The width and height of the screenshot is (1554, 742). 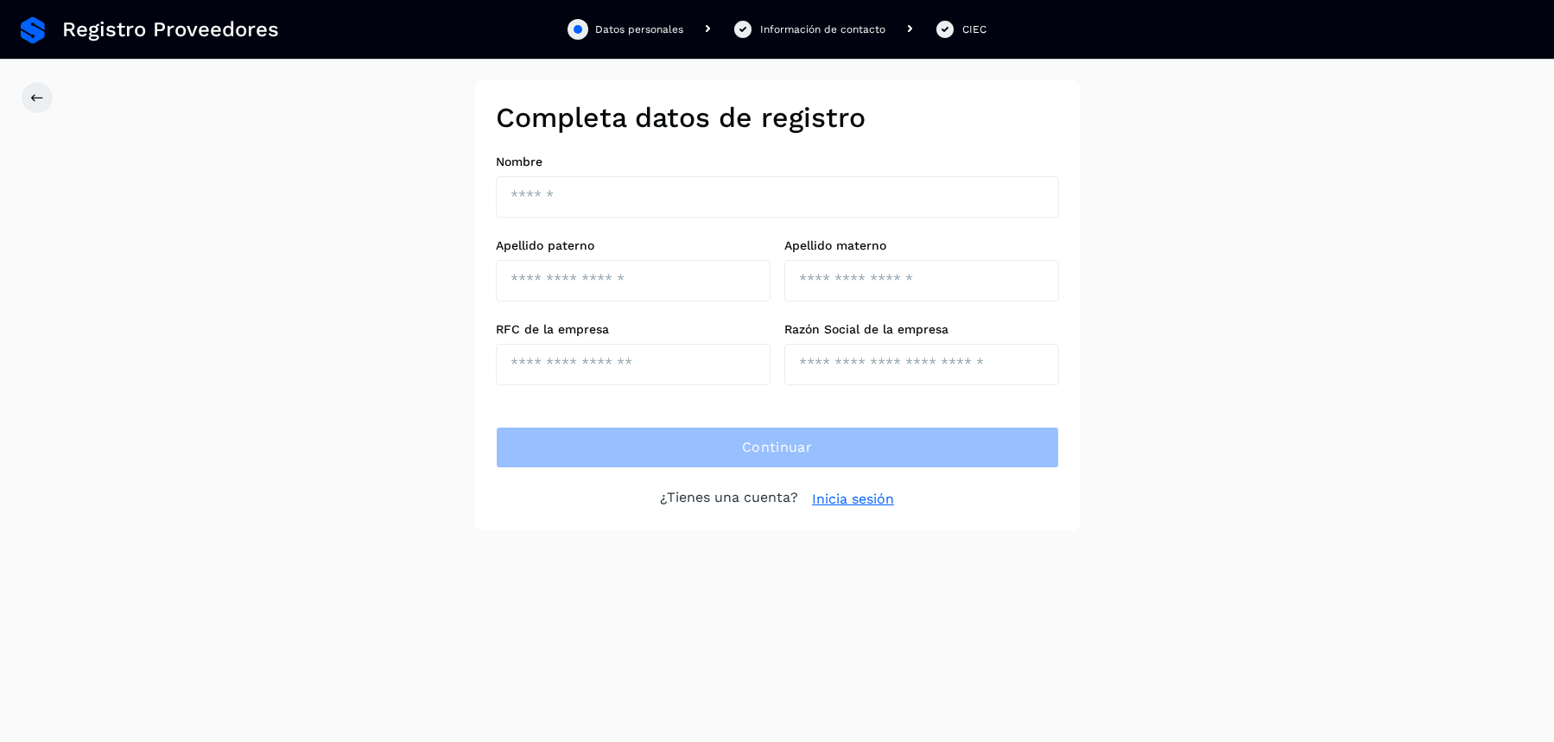 I want to click on h2: Completa datos de registro, so click(x=778, y=117).